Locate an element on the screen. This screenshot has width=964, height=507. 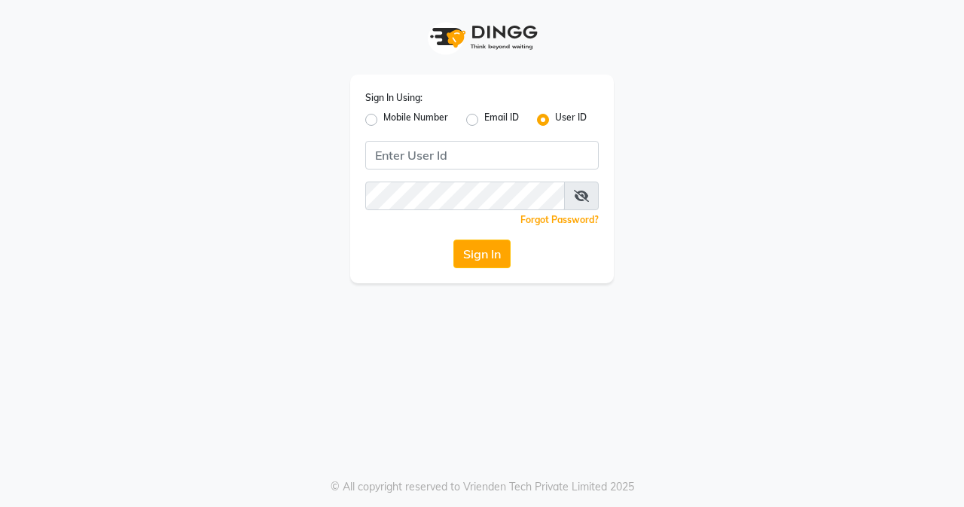
a: Forgot Password? is located at coordinates (559, 219).